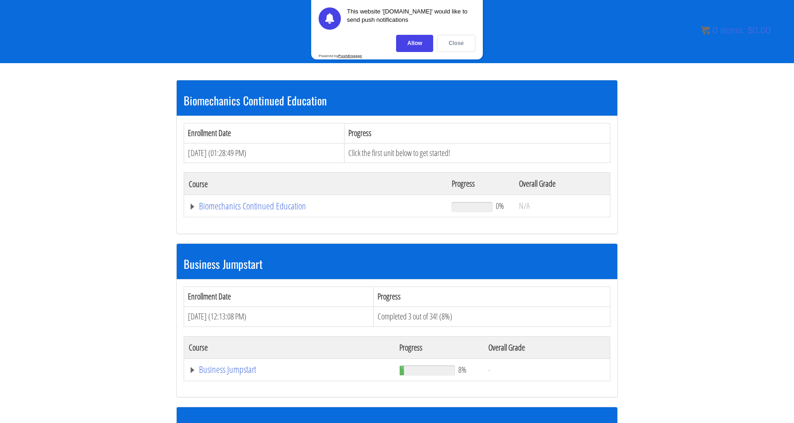  I want to click on h3: Business Jumpstart, so click(397, 263).